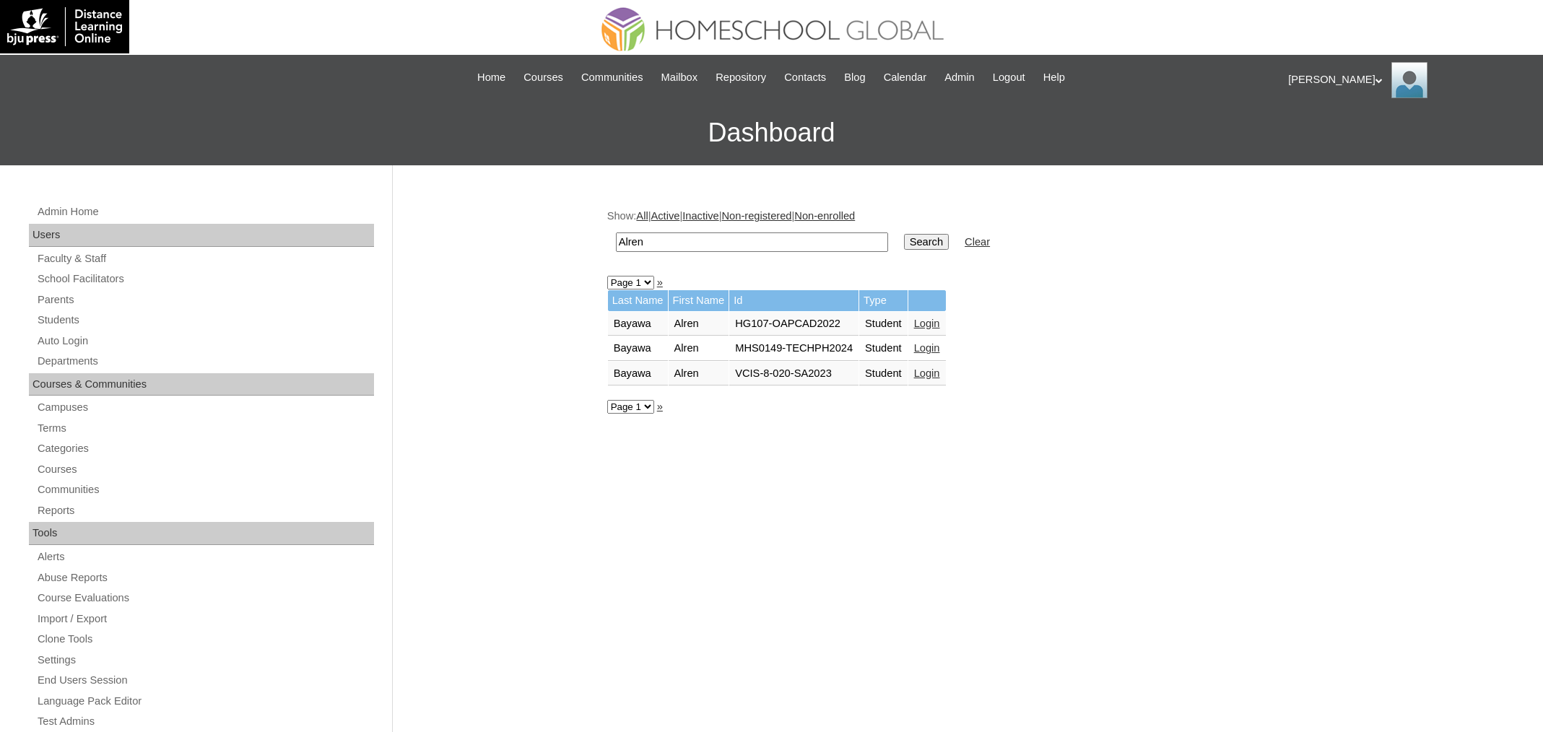  What do you see at coordinates (1054, 77) in the screenshot?
I see `a: Help` at bounding box center [1054, 77].